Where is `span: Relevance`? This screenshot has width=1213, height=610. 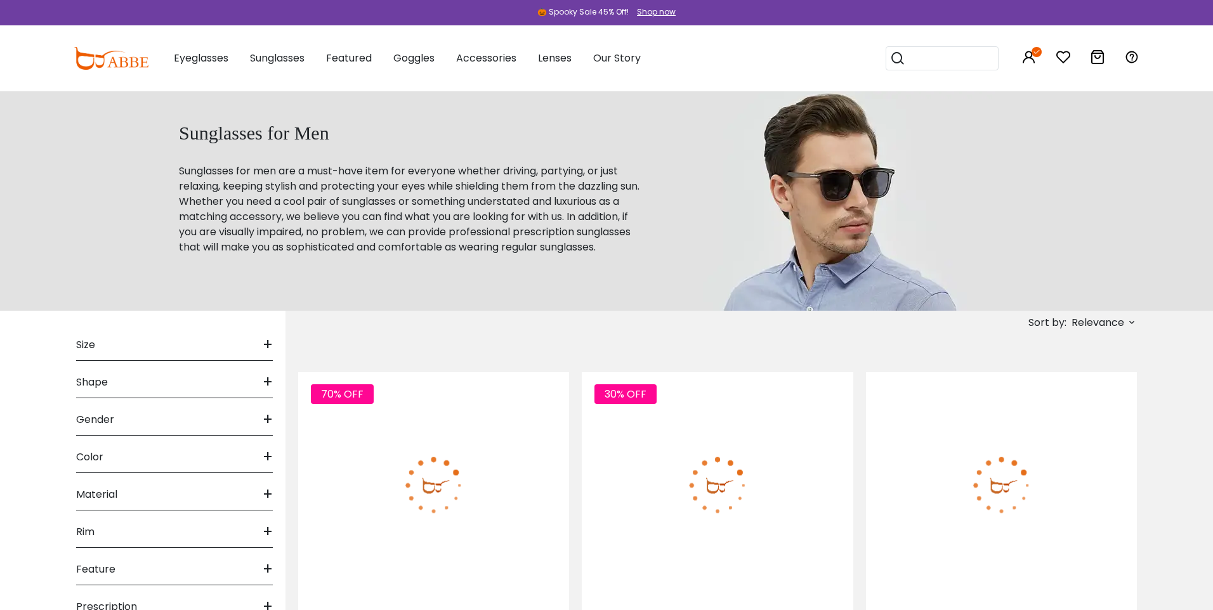 span: Relevance is located at coordinates (1097, 323).